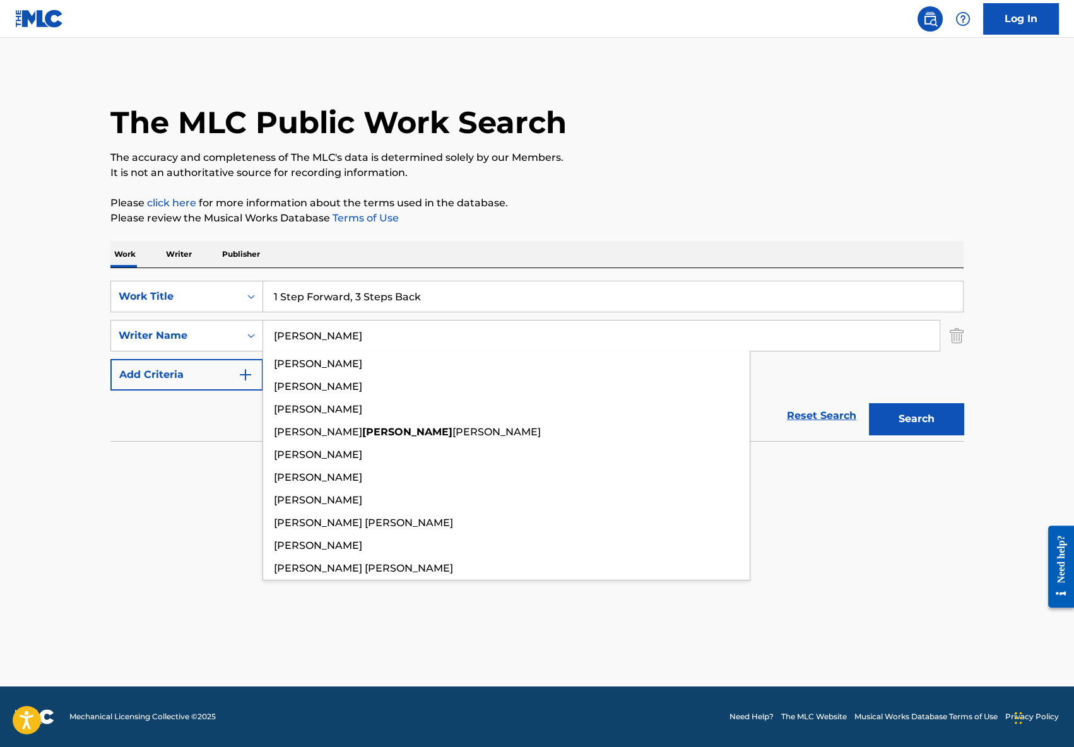  What do you see at coordinates (241, 254) in the screenshot?
I see `p: Publisher` at bounding box center [241, 254].